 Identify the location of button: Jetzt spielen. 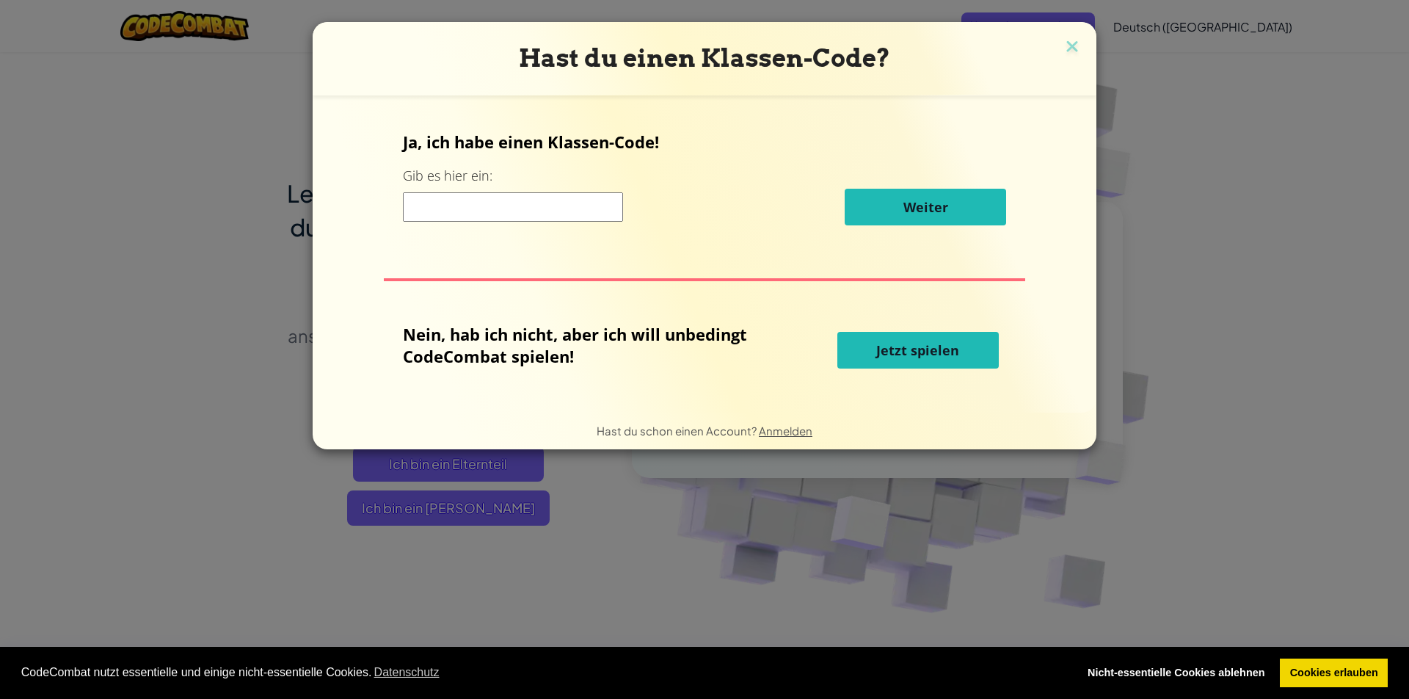
(918, 350).